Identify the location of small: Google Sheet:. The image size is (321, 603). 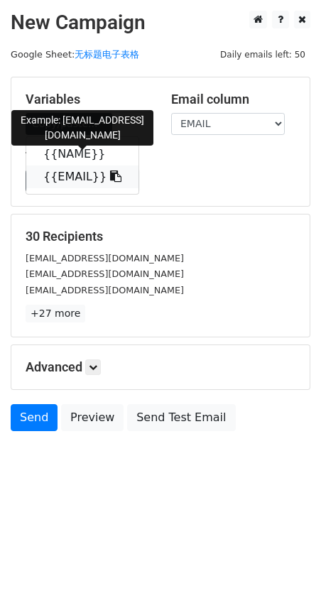
(75, 54).